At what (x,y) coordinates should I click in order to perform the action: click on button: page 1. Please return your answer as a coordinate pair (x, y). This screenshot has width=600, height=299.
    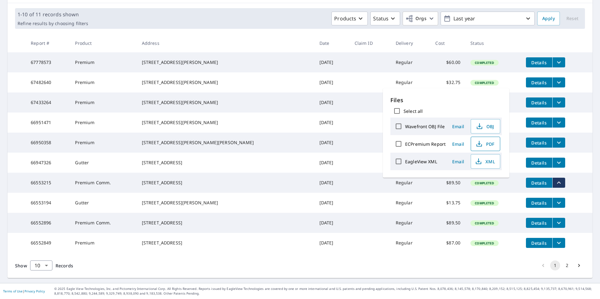
    Looking at the image, I should click on (555, 266).